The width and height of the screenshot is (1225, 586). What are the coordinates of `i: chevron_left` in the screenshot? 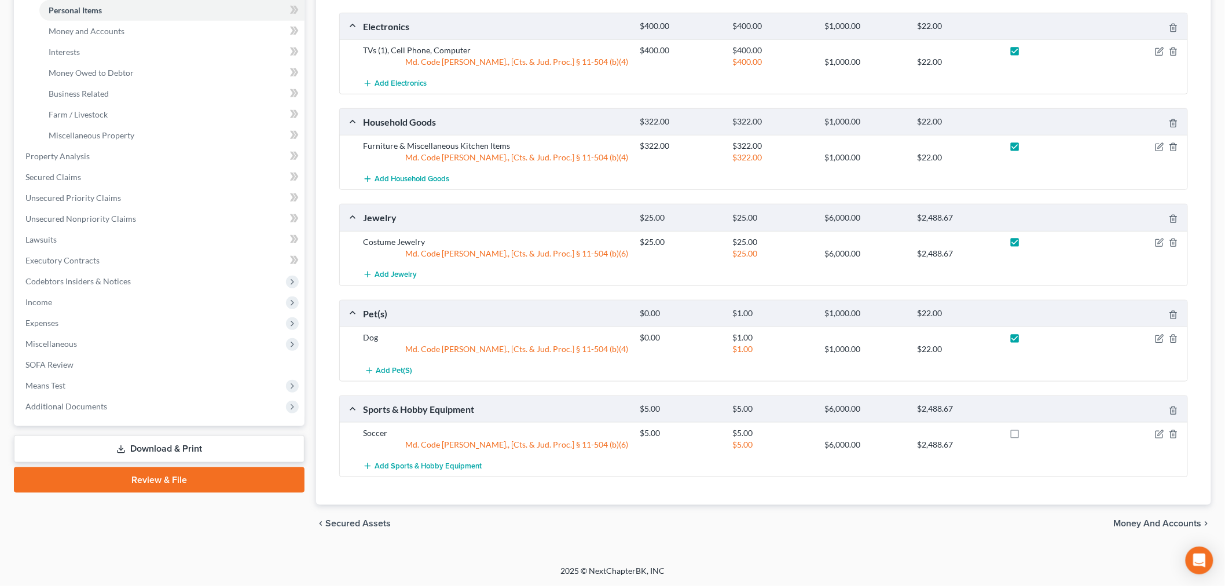 It's located at (321, 523).